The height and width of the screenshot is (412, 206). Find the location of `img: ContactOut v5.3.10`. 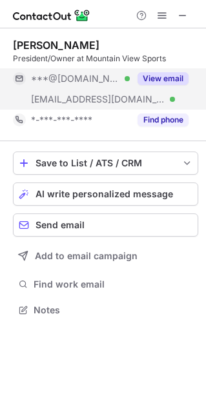

img: ContactOut v5.3.10 is located at coordinates (52, 15).